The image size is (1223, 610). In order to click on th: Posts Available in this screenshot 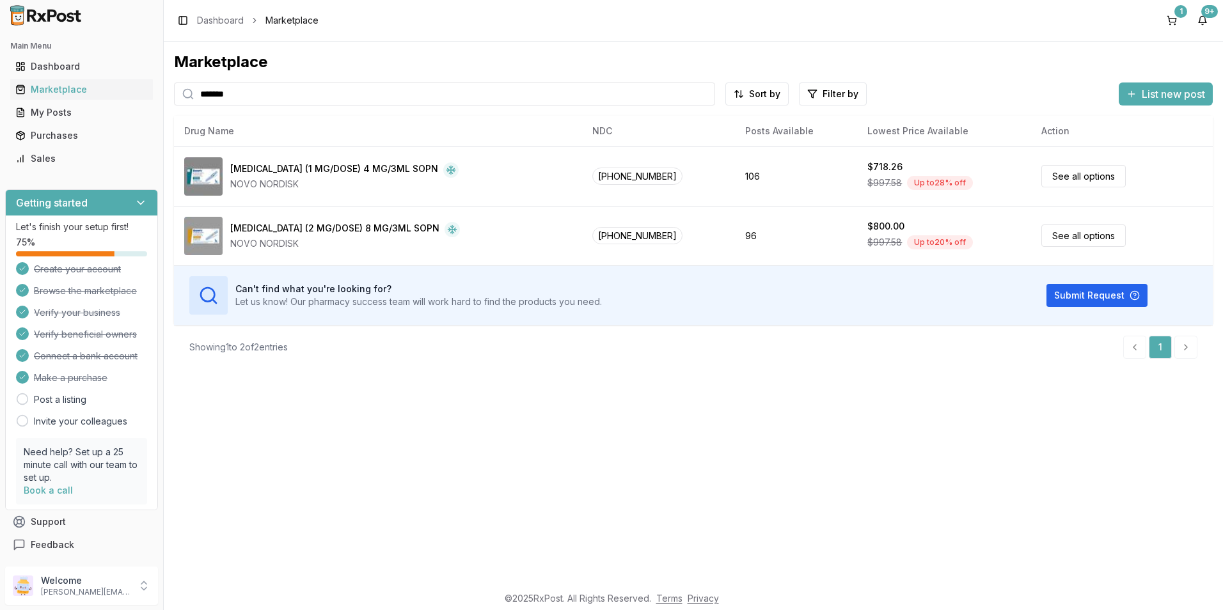, I will do `click(796, 131)`.